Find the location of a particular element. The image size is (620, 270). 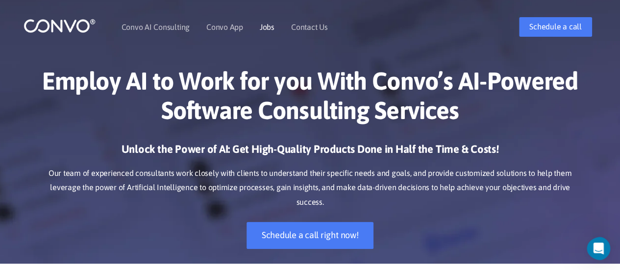

a: Schedule a call right now! is located at coordinates (310, 235).